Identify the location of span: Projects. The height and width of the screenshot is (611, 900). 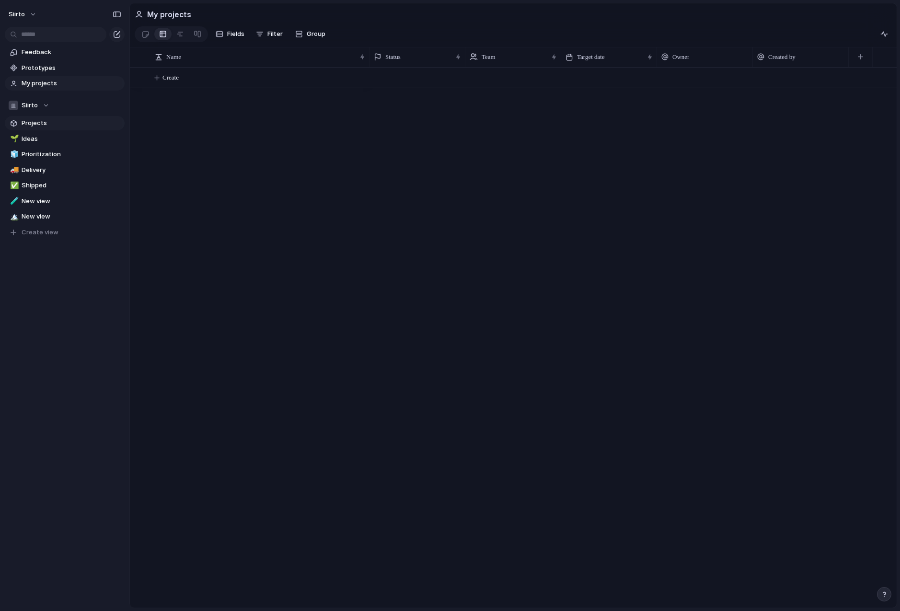
(71, 123).